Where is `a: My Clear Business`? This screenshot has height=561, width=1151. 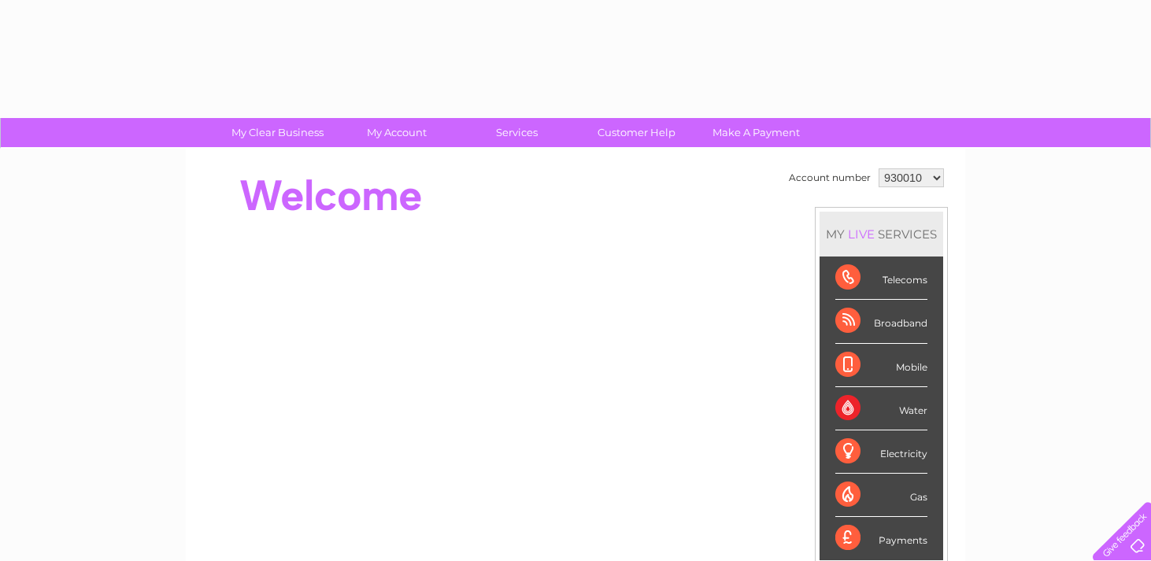 a: My Clear Business is located at coordinates (277, 132).